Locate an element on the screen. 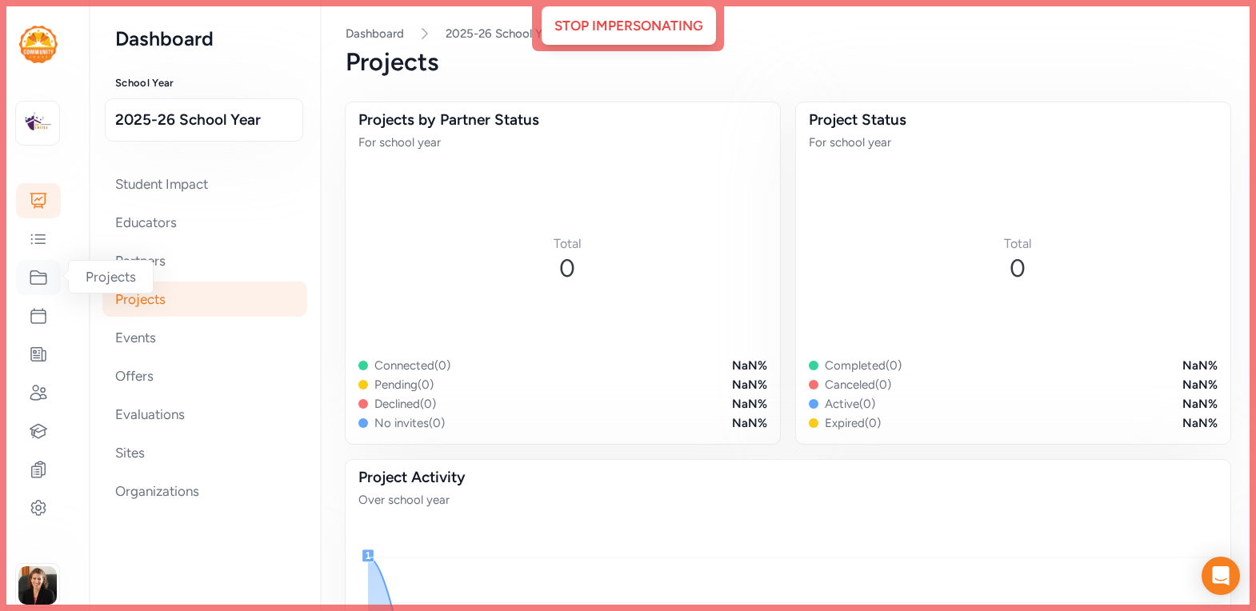 Image resolution: width=1256 pixels, height=611 pixels. div: Canceled ( 0 ) is located at coordinates (858, 385).